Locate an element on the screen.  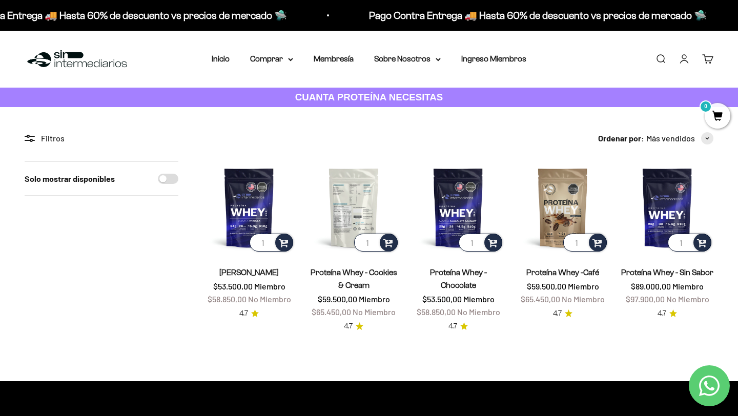
p: Pago Contra Entrega 🚚 Hasta 60% de descuento vs precios de mercado 🛸 is located at coordinates (534, 15).